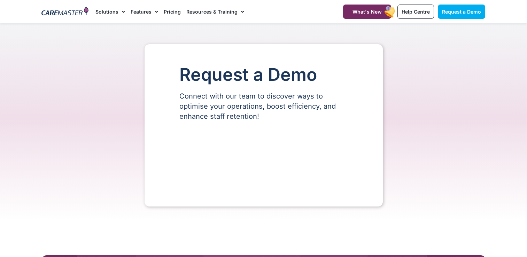 Image resolution: width=527 pixels, height=257 pixels. Describe the element at coordinates (415, 11) in the screenshot. I see `span: Help Centre` at that location.